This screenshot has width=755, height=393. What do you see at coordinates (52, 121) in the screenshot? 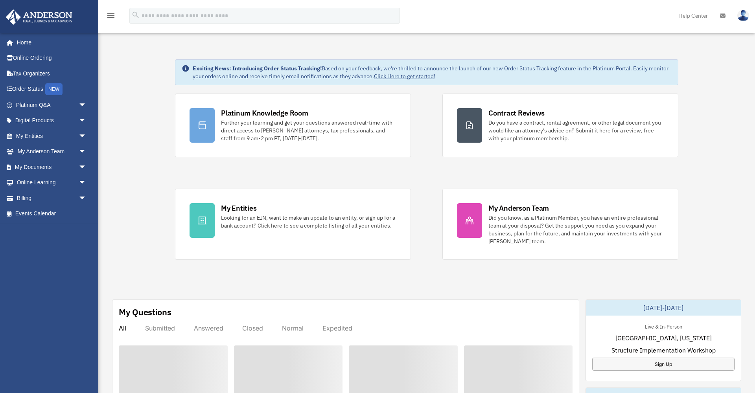
I see `a: Digital Productsarrow_drop_down` at bounding box center [52, 121].